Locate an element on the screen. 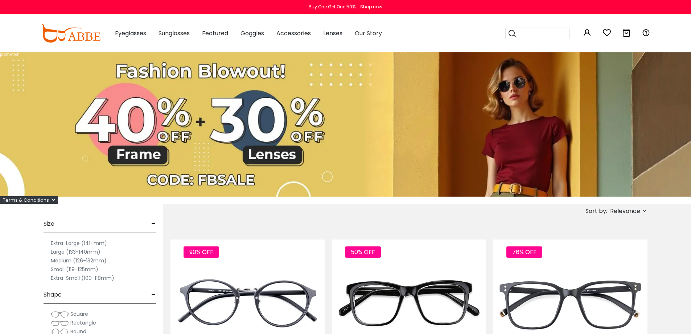  div: Buy One Get One 50% is located at coordinates (332, 7).